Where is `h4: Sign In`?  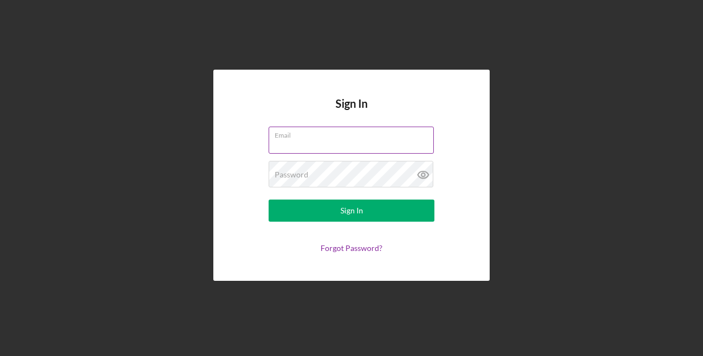
h4: Sign In is located at coordinates (352, 112).